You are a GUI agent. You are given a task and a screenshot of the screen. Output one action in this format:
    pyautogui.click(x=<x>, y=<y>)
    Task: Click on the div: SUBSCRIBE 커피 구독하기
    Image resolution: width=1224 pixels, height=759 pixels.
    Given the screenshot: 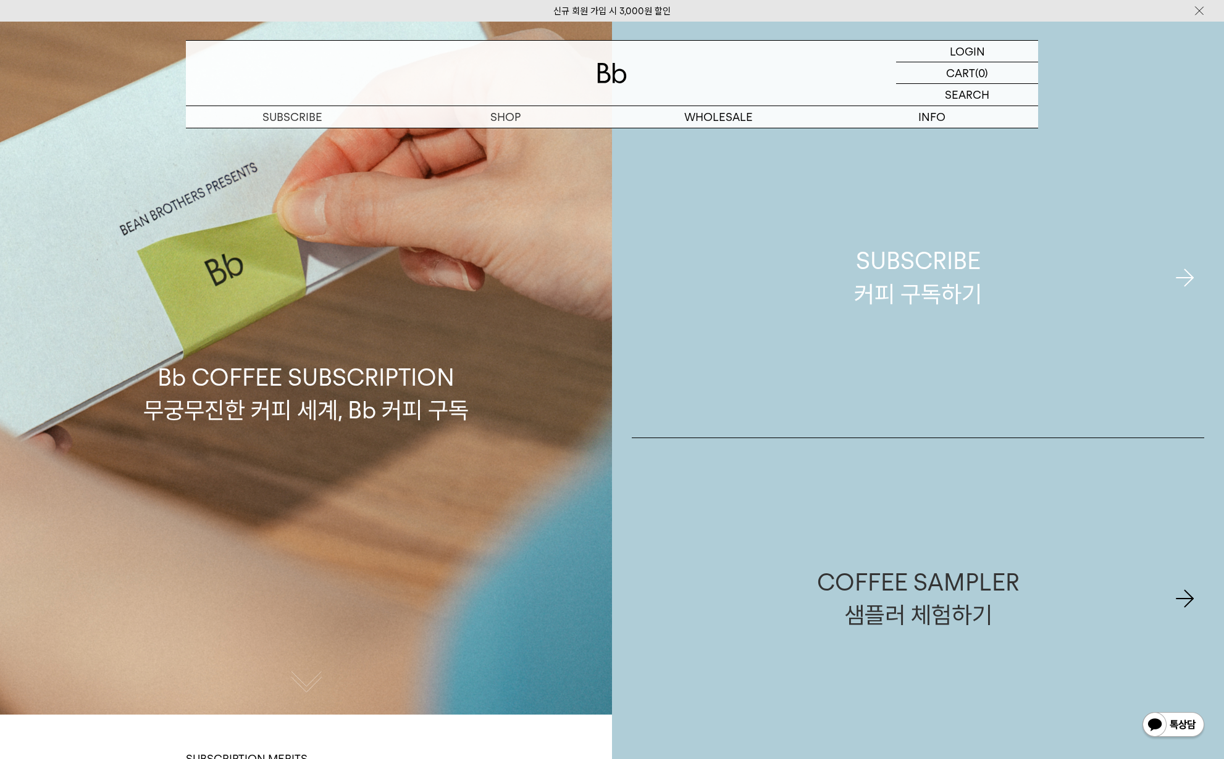 What is the action you would take?
    pyautogui.click(x=918, y=277)
    